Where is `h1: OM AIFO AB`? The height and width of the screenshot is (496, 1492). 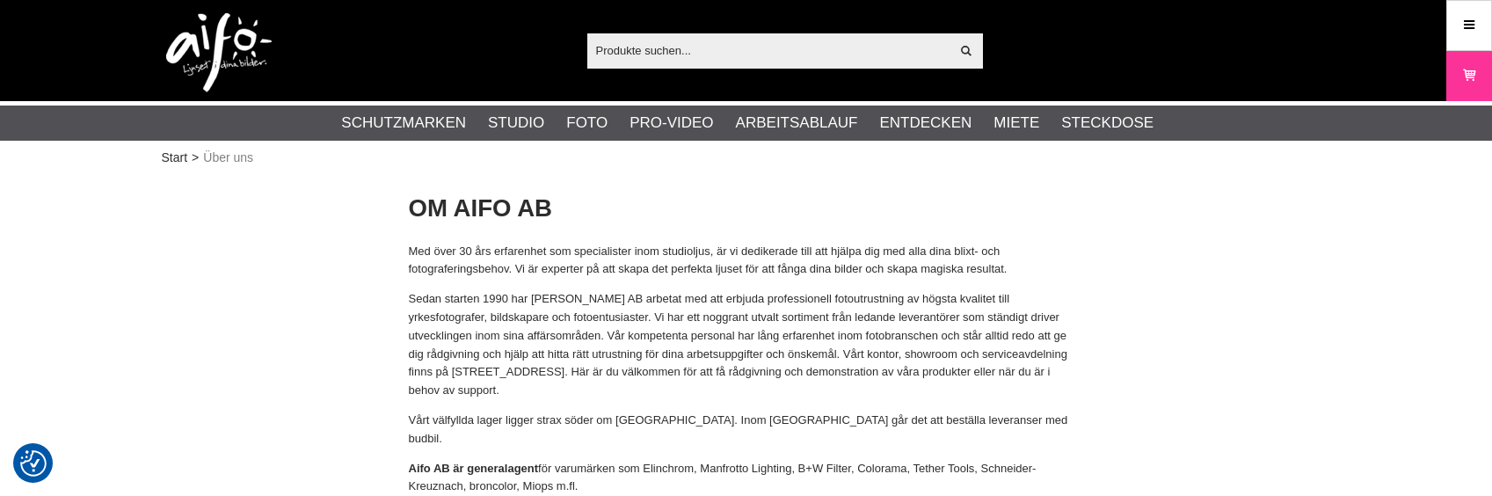 h1: OM AIFO AB is located at coordinates (746, 208).